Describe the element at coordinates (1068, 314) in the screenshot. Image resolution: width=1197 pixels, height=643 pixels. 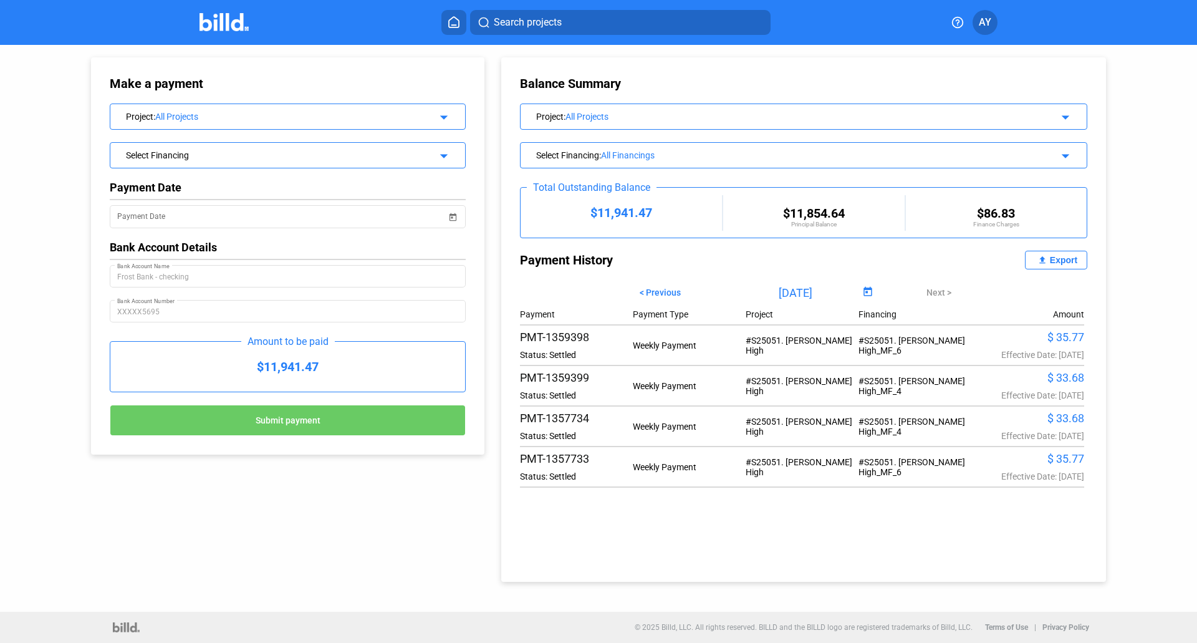
I see `div: Amount` at that location.